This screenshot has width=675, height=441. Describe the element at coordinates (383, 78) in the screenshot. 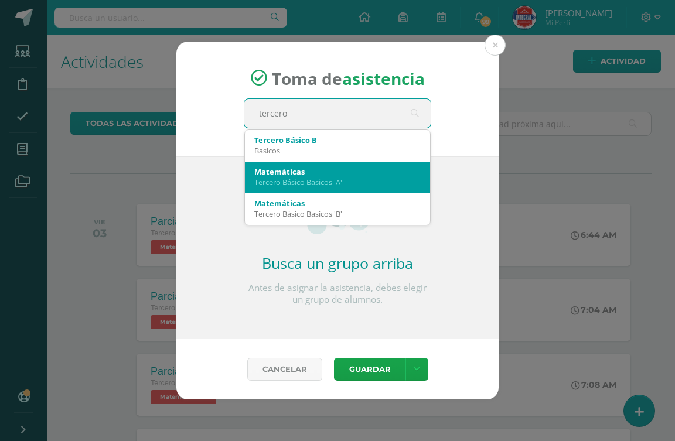

I see `strong: asistencia` at that location.